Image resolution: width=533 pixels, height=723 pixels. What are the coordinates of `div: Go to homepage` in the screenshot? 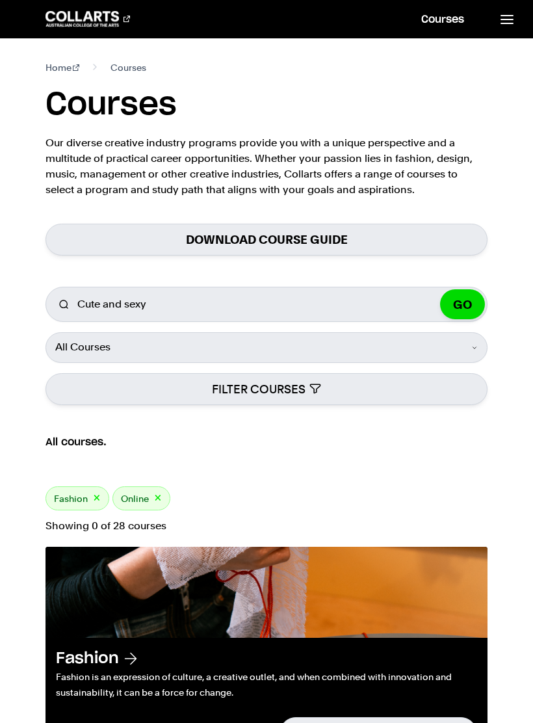 It's located at (88, 19).